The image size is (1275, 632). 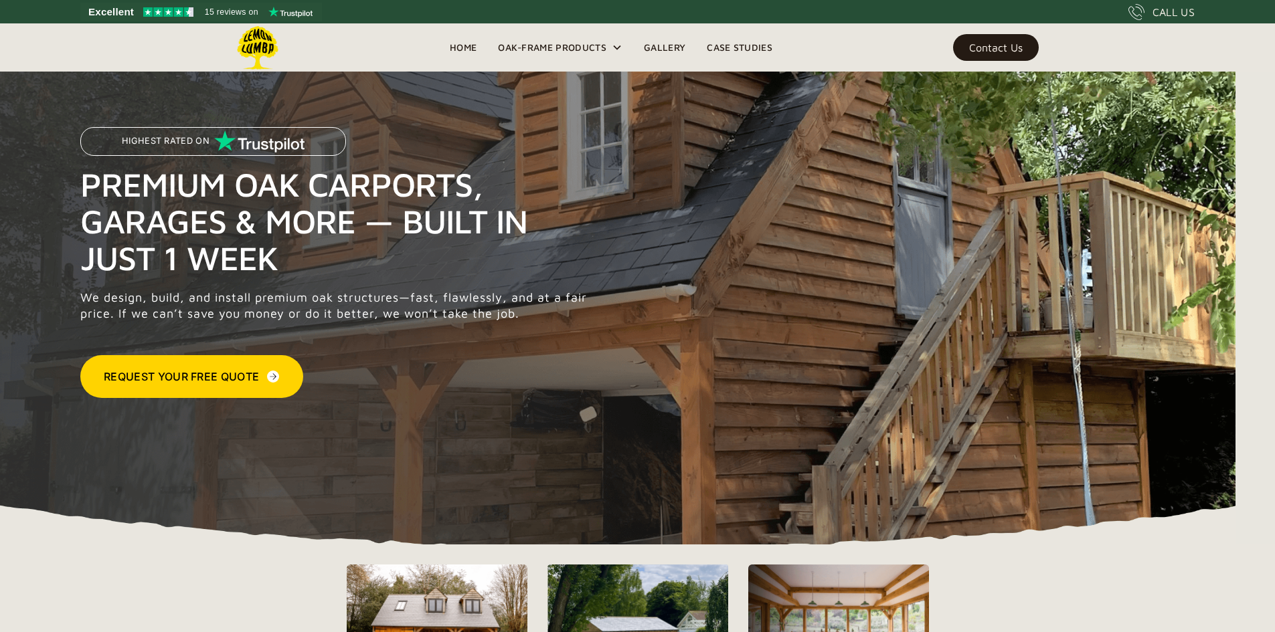 I want to click on a: Gallery, so click(x=665, y=48).